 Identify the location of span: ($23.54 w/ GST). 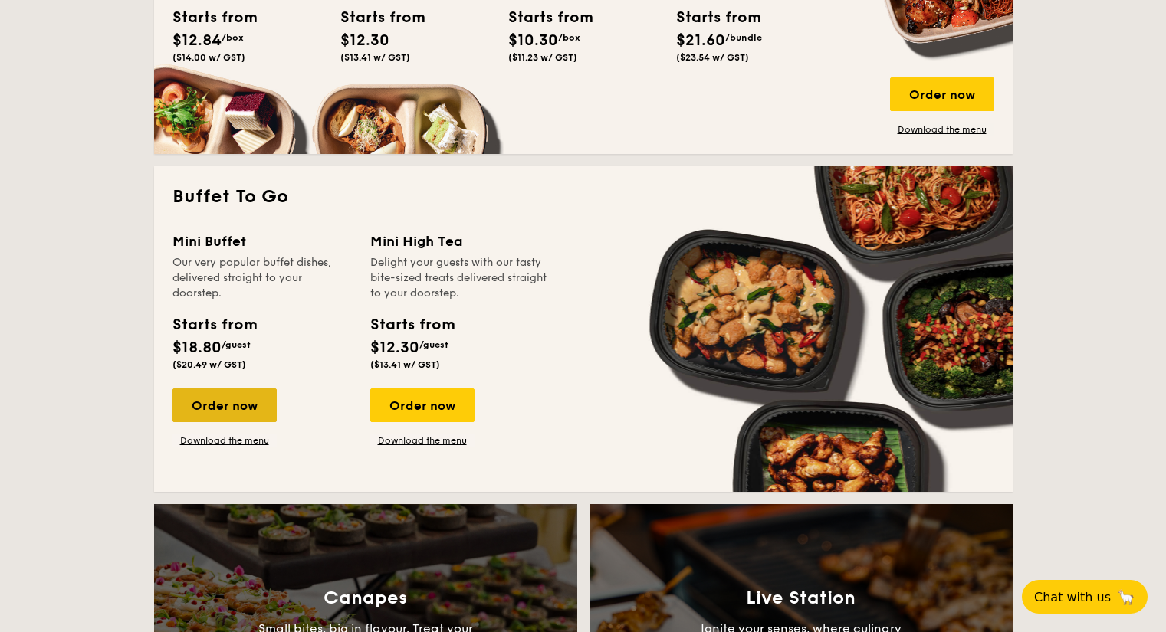
(712, 57).